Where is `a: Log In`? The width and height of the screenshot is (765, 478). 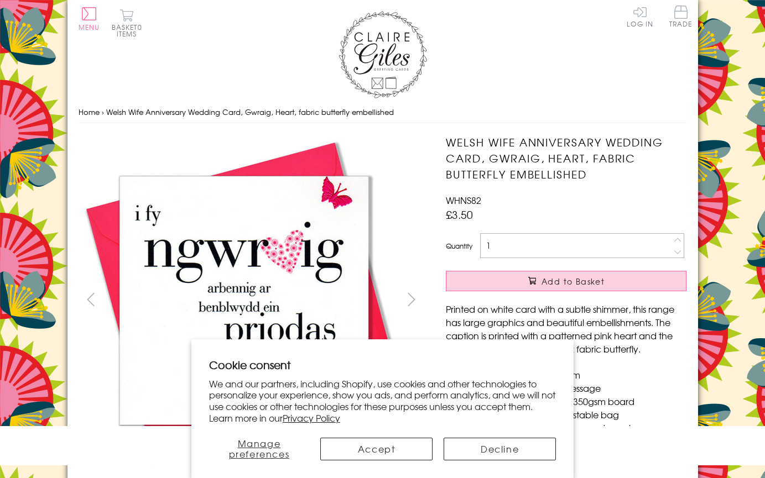
a: Log In is located at coordinates (640, 16).